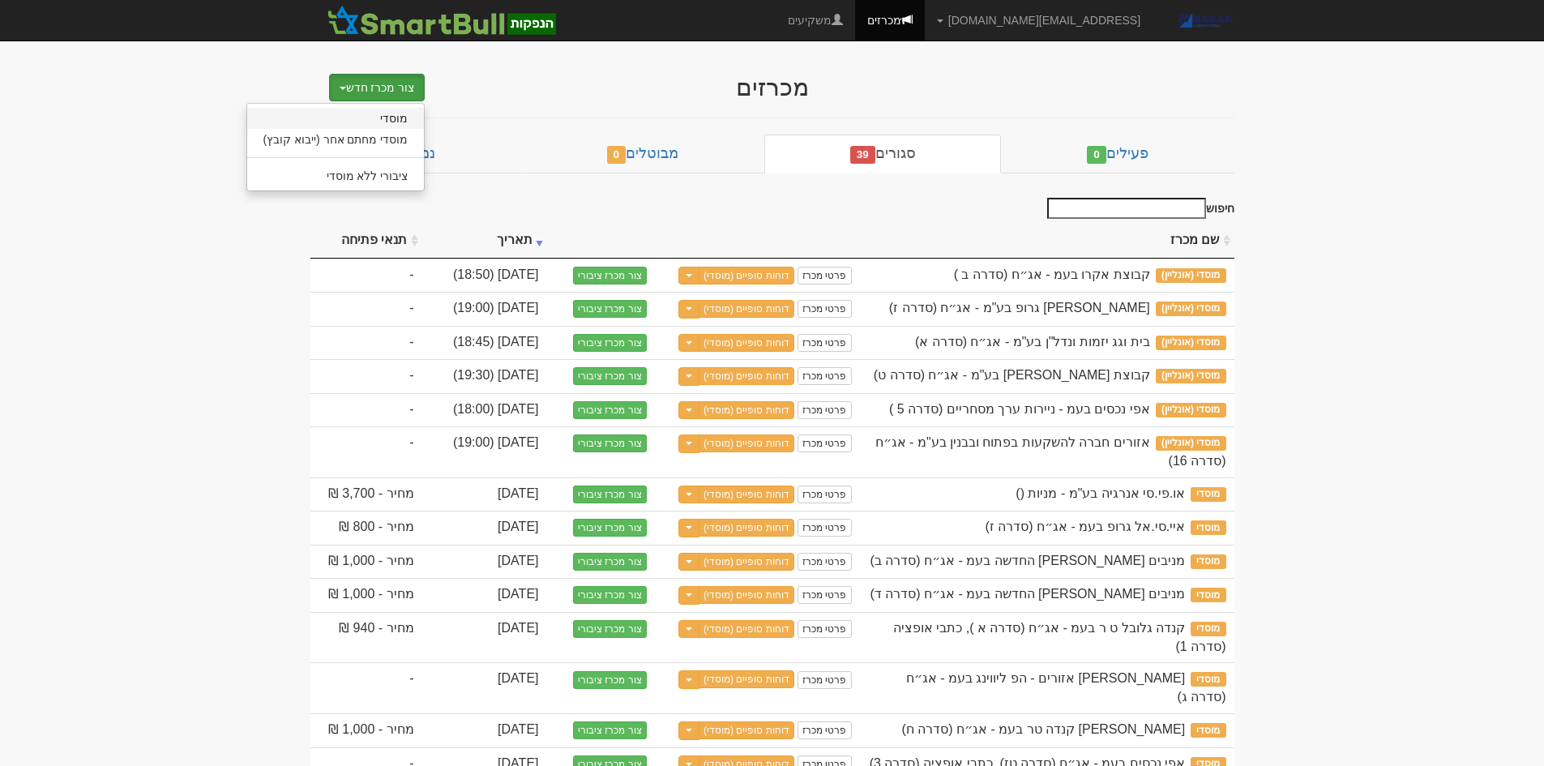  I want to click on span: בית וגג יזמות ונדל"ן בע"מ - אג״ח (סדרה א), so click(1032, 341).